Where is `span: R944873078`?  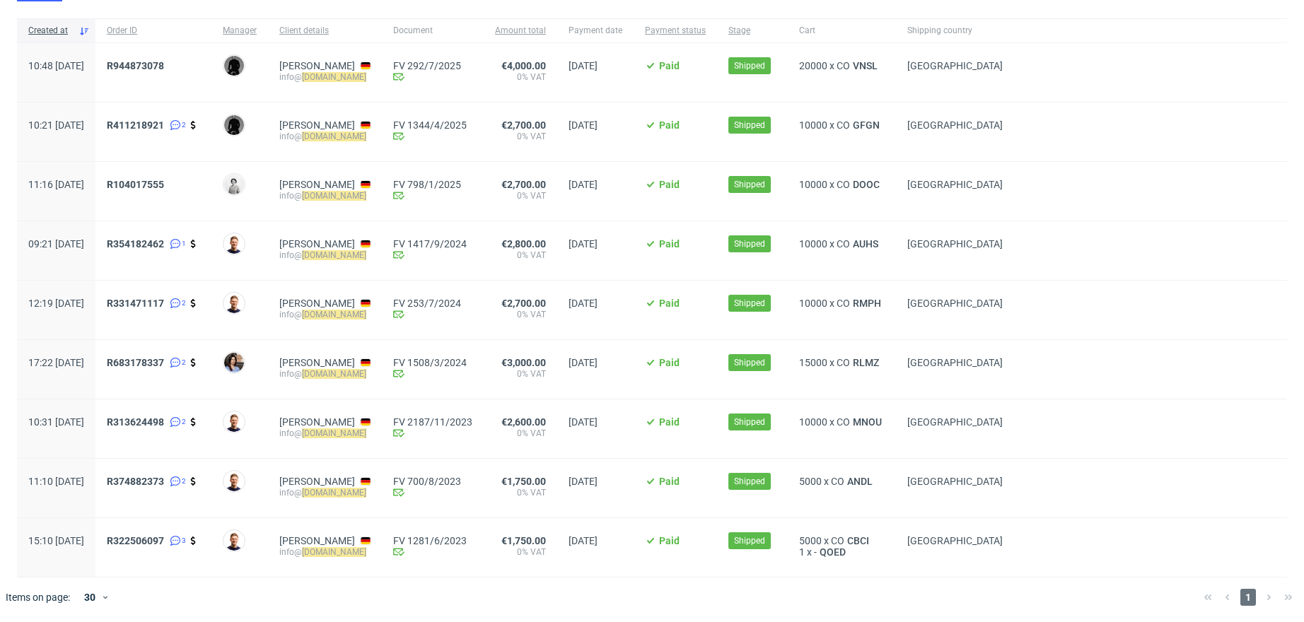 span: R944873078 is located at coordinates (135, 66).